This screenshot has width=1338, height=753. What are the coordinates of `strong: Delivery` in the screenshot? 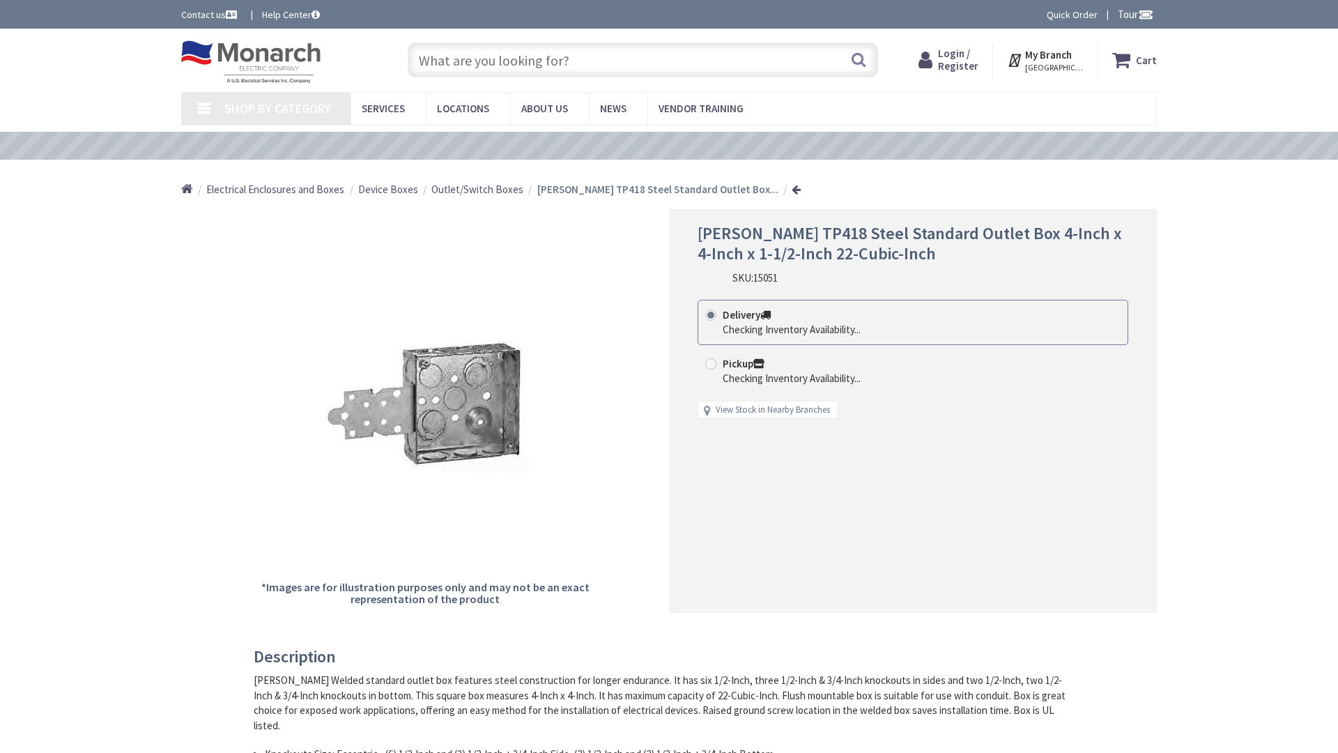 It's located at (746, 314).